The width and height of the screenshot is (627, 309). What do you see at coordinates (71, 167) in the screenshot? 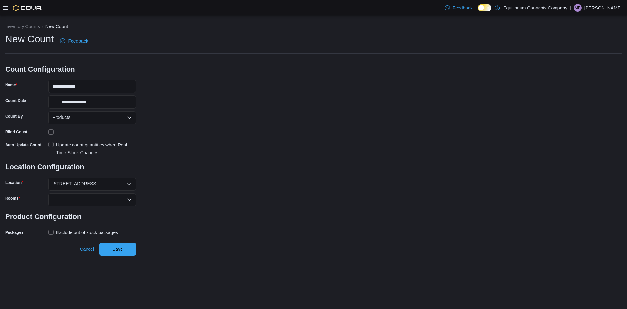
I see `h3: Location Configuration` at bounding box center [71, 167].